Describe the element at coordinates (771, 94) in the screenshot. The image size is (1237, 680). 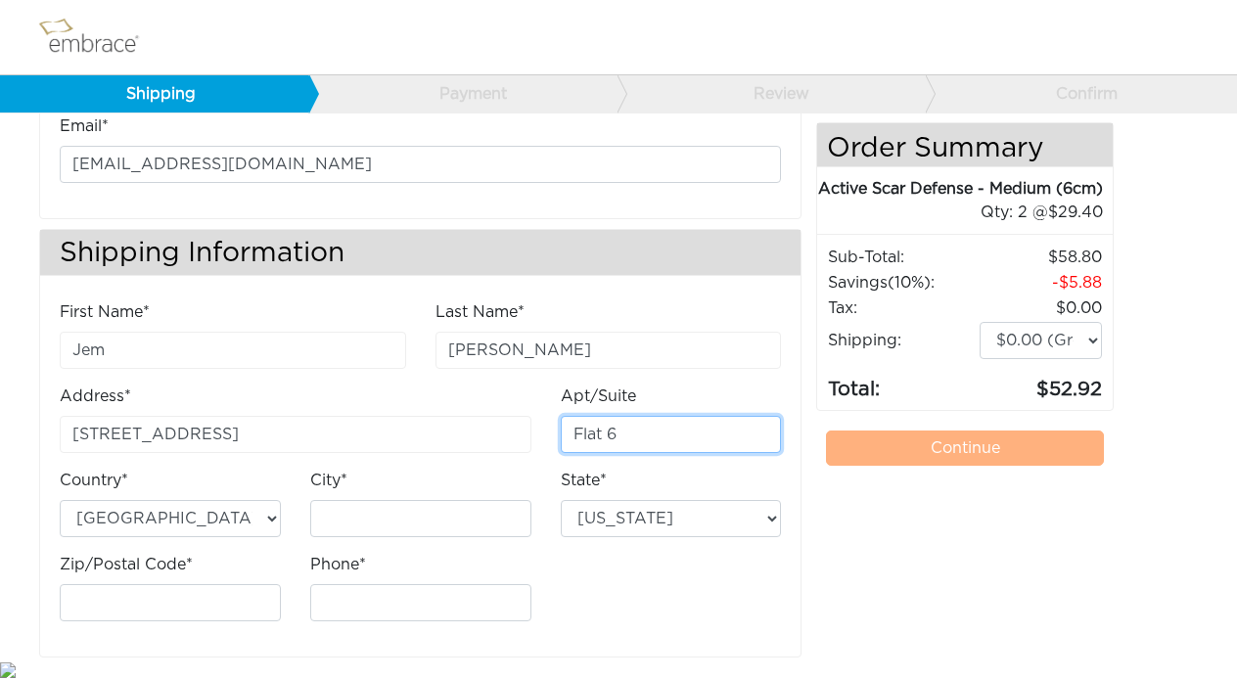
I see `a: Review` at that location.